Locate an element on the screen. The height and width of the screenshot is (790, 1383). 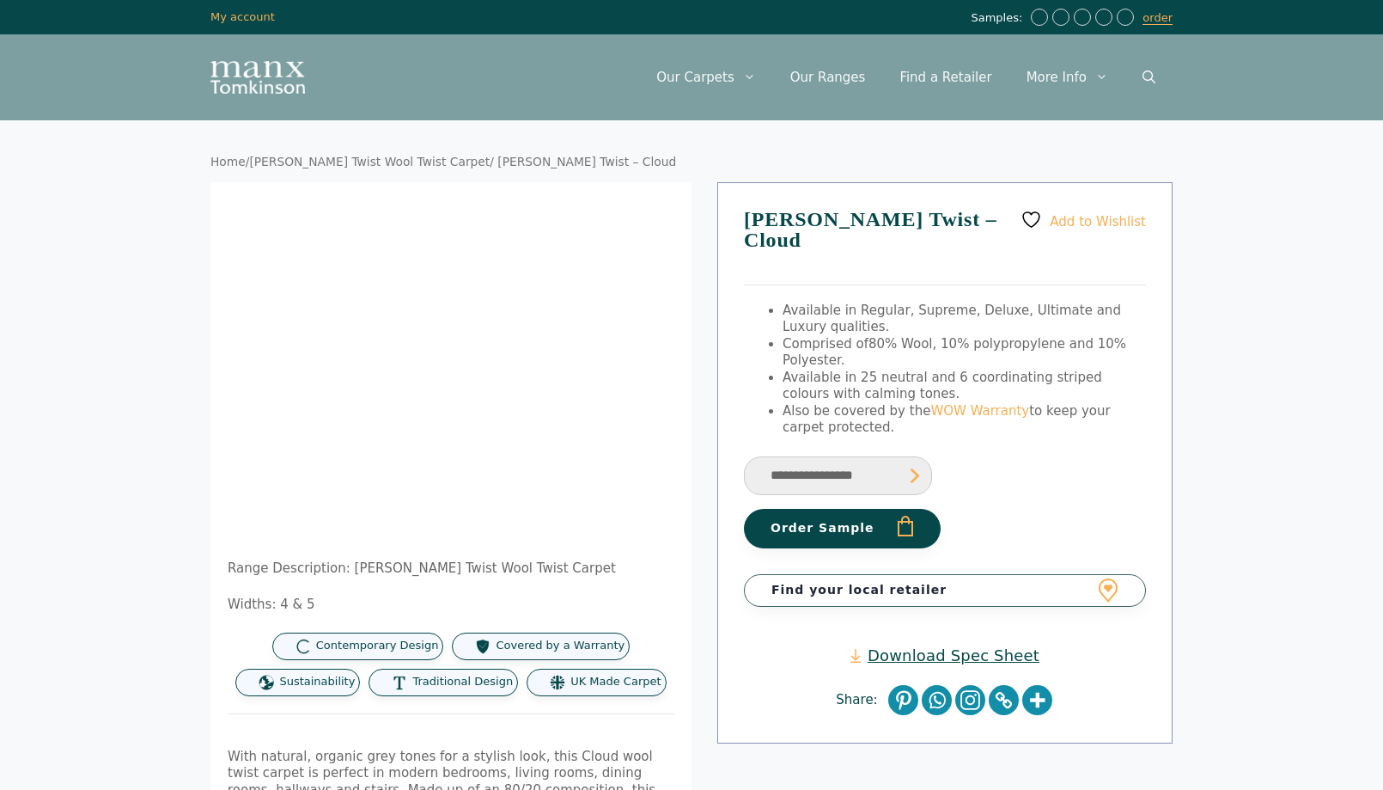
a: Home is located at coordinates (228, 162).